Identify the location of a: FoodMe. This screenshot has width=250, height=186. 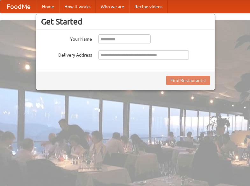
(18, 7).